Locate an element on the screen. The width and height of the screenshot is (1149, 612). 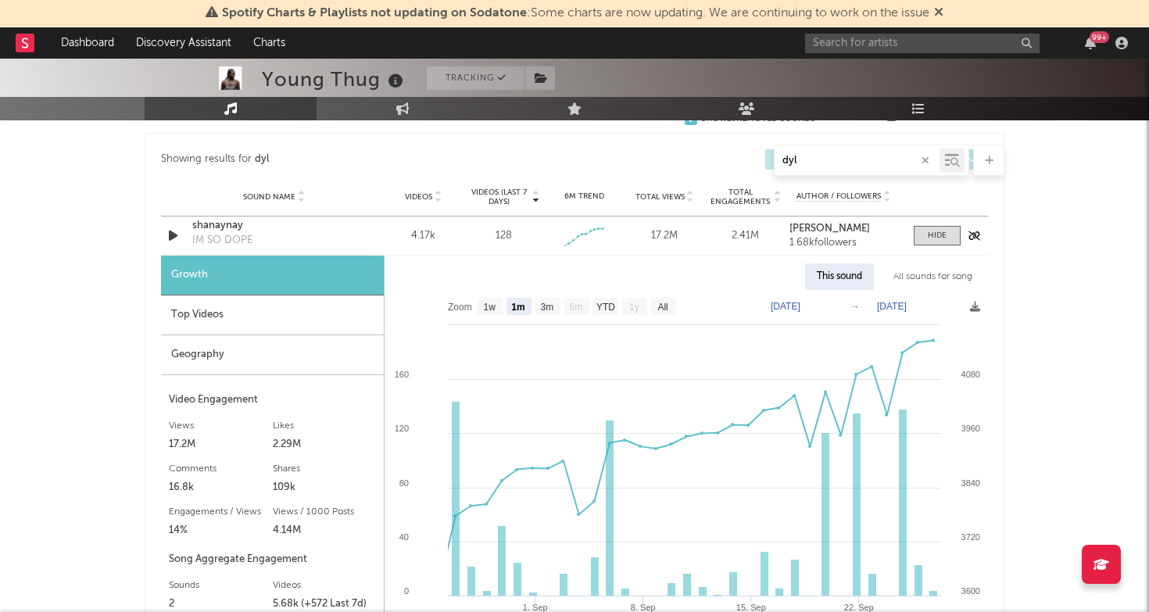
div: Top Videos is located at coordinates (272, 315).